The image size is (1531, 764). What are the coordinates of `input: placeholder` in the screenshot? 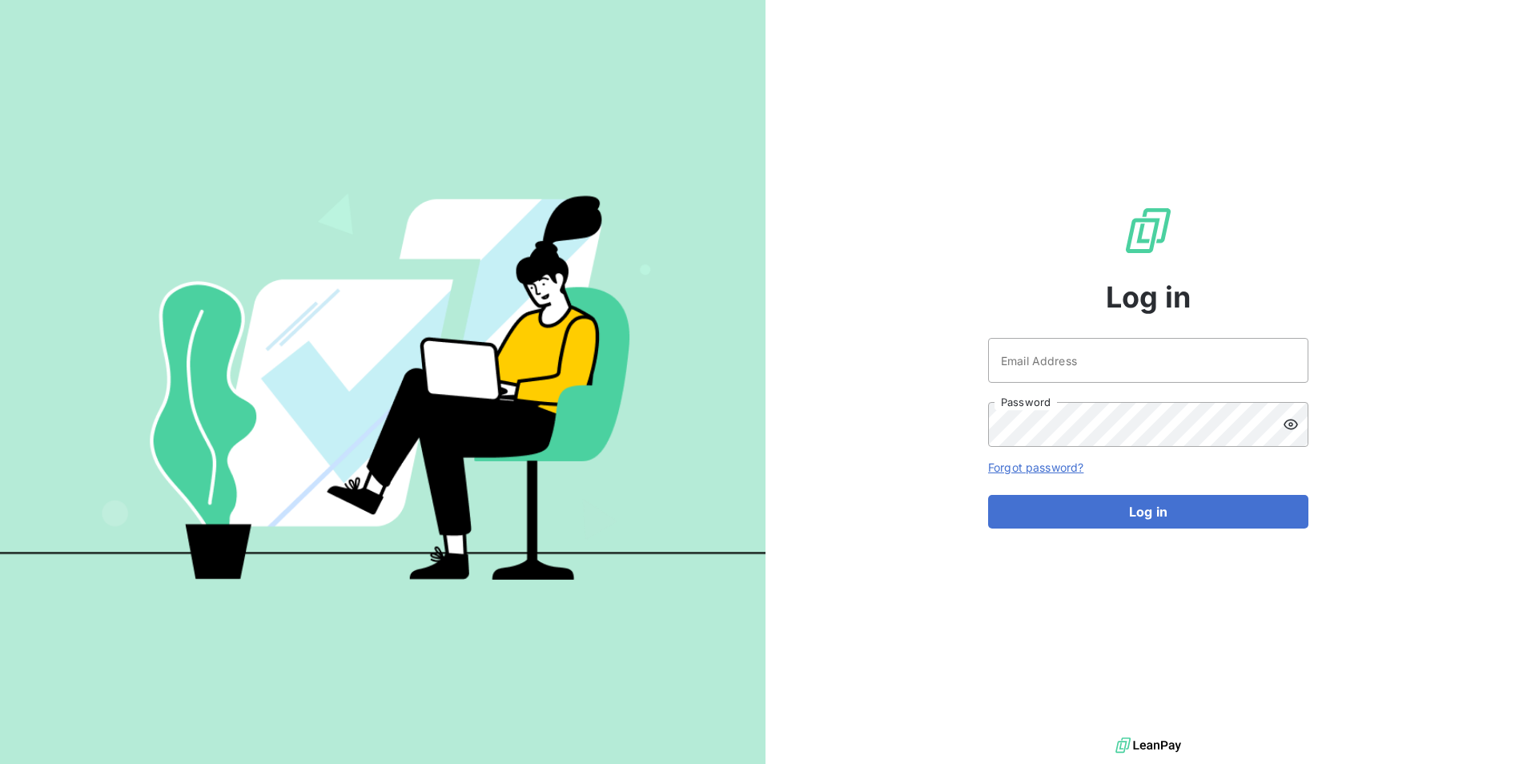 It's located at (1148, 360).